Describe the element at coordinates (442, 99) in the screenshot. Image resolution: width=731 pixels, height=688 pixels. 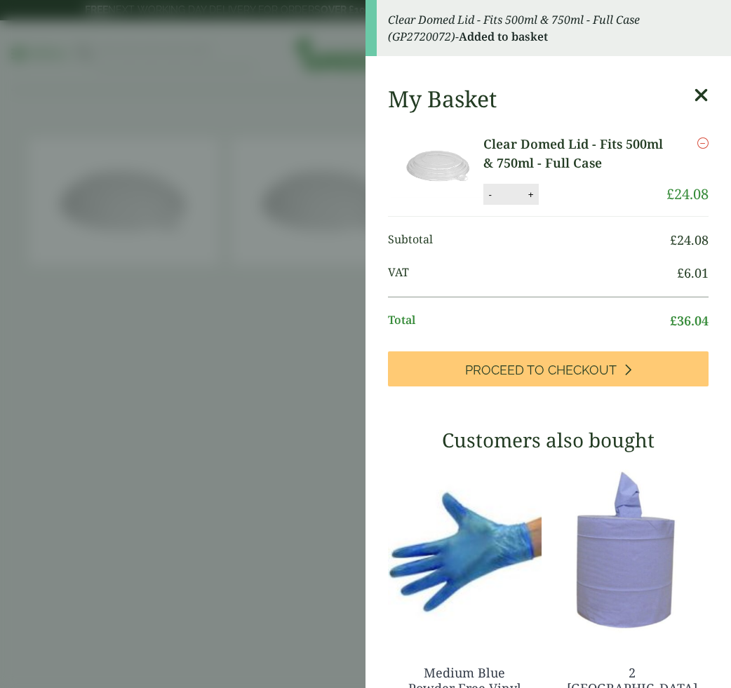
I see `h2: My Basket` at that location.